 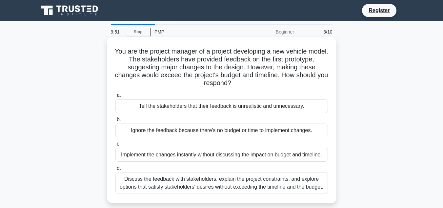 What do you see at coordinates (222, 106) in the screenshot?
I see `div: Tell the stakeholders that their feedback is unrealistic and unnecessary.` at bounding box center [222, 106].